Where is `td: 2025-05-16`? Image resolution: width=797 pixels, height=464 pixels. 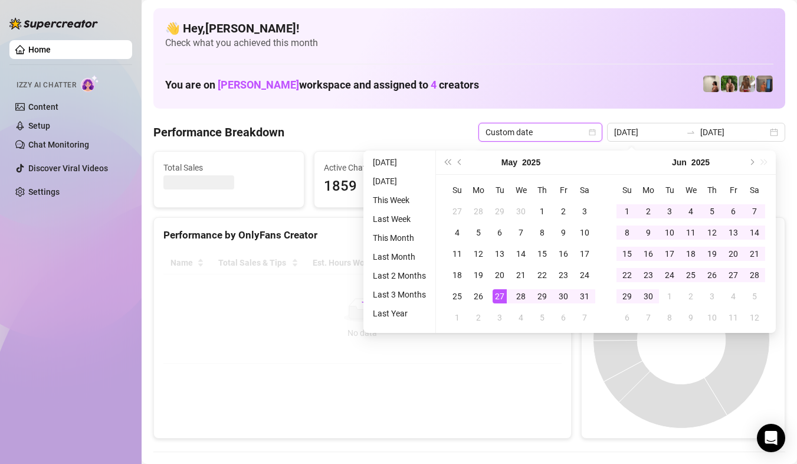
td: 2025-05-16 is located at coordinates (563, 254).